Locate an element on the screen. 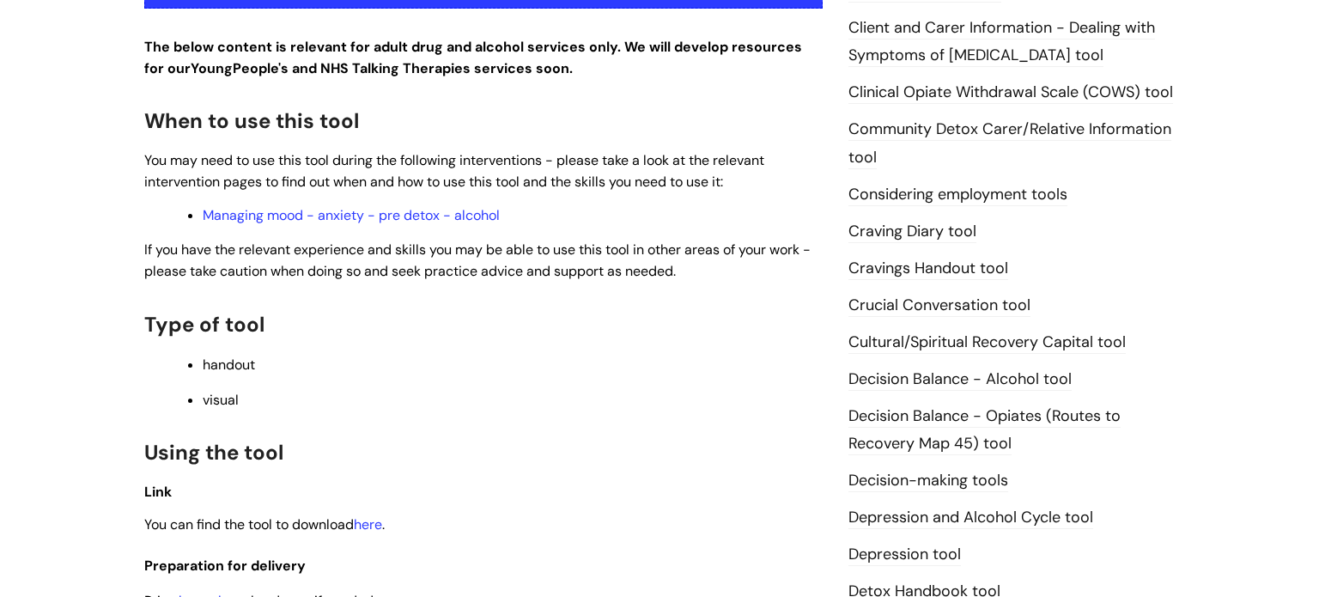 Image resolution: width=1319 pixels, height=597 pixels. span: Using the tool is located at coordinates (214, 452).